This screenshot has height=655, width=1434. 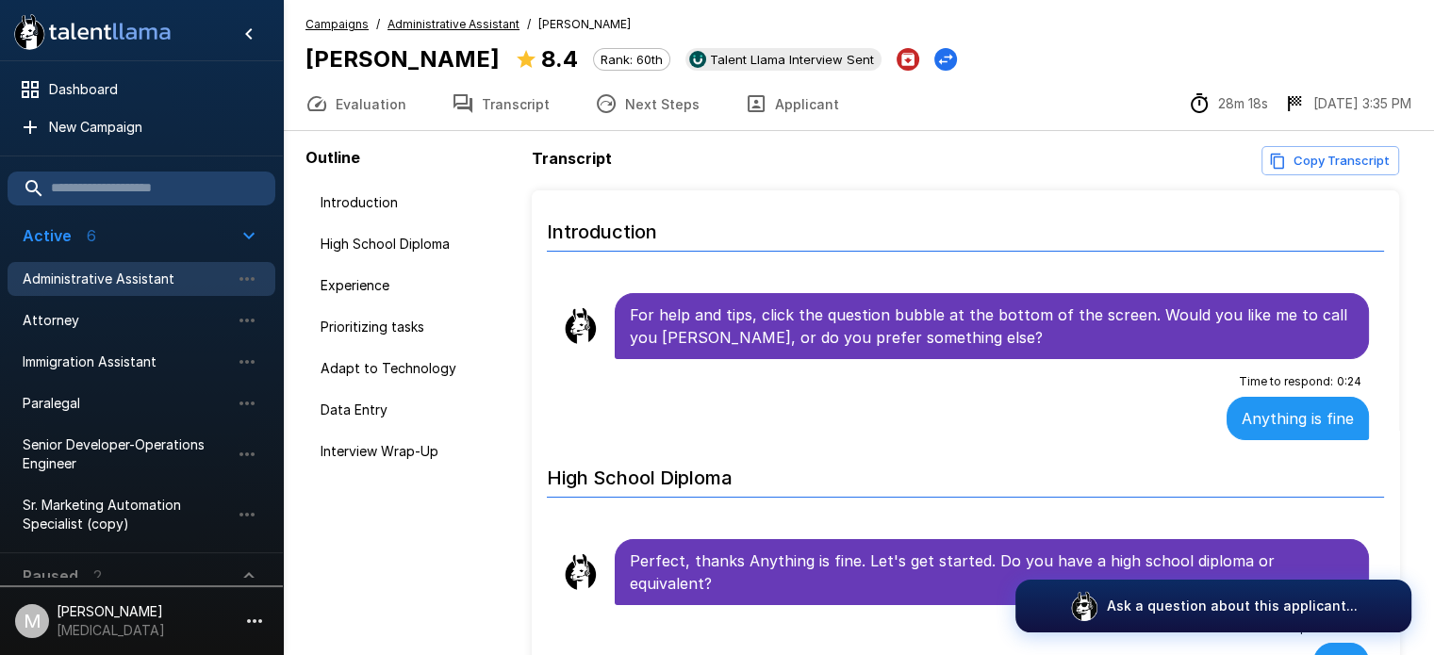 What do you see at coordinates (501, 104) in the screenshot?
I see `button: Transcript` at bounding box center [501, 104].